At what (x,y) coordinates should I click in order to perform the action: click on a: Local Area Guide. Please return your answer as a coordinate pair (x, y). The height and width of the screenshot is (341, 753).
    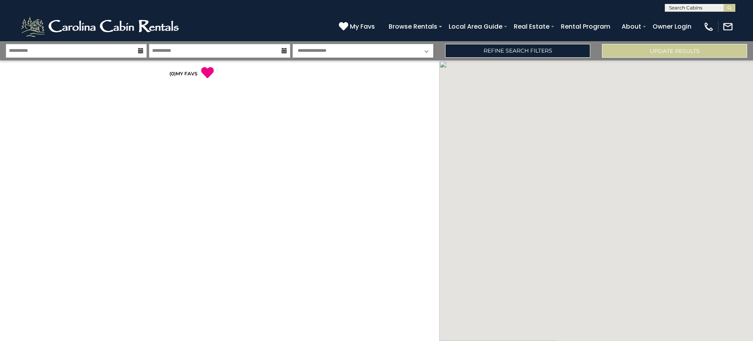
    Looking at the image, I should click on (475, 26).